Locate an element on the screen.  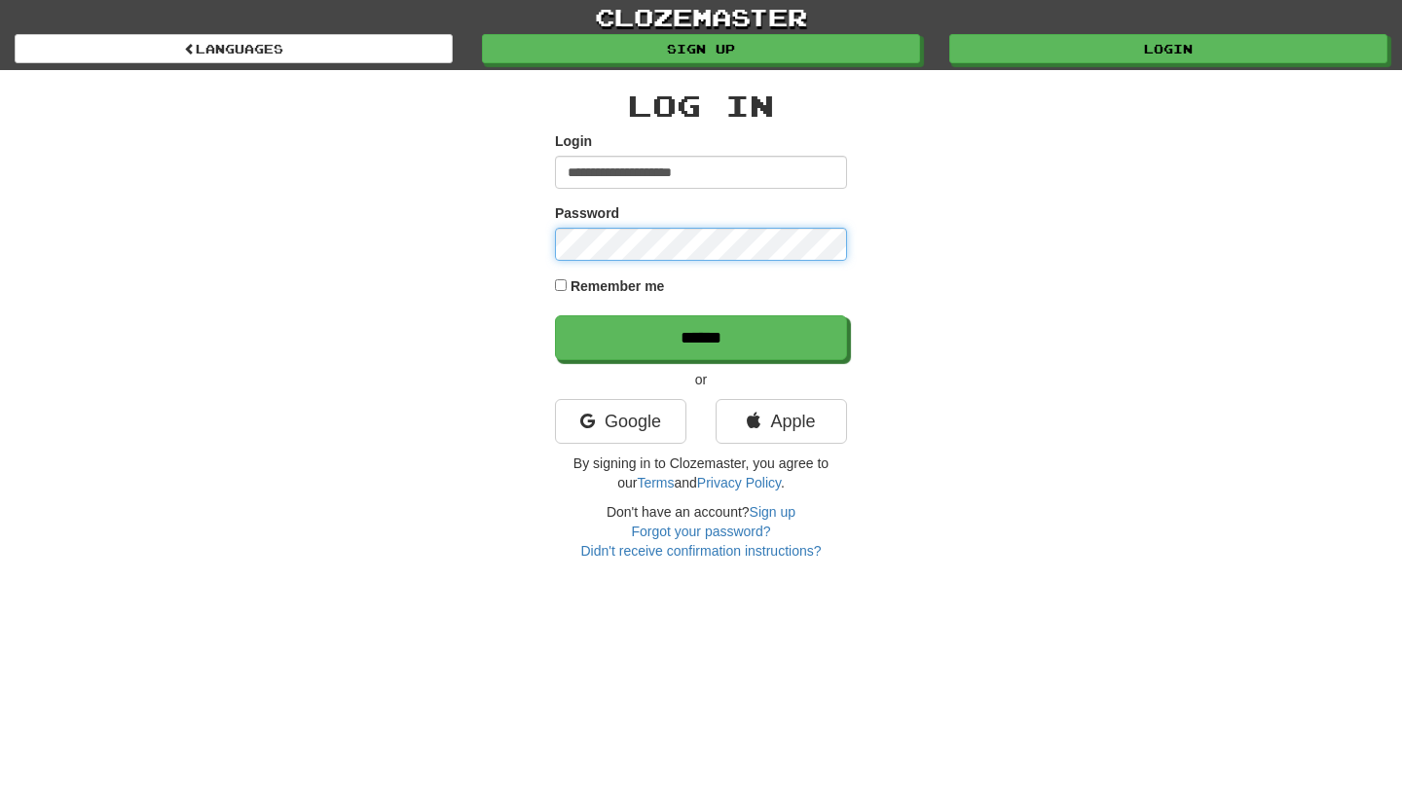
a: Didn't receive confirmation instructions? is located at coordinates (700, 551).